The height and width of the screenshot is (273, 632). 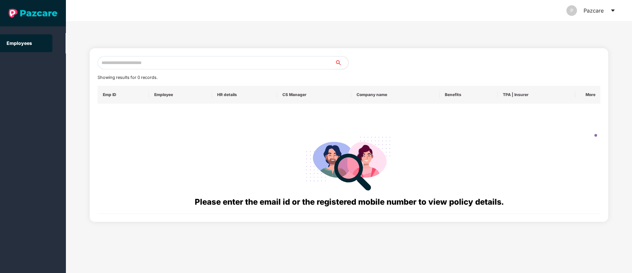 I want to click on th: Employee, so click(x=180, y=95).